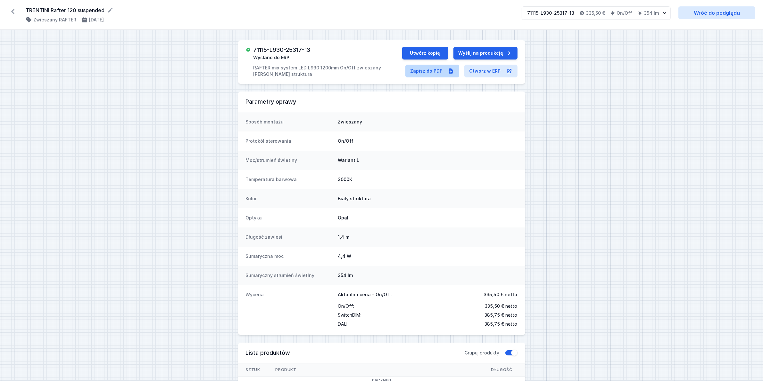  I want to click on dt: Kolor, so click(289, 199).